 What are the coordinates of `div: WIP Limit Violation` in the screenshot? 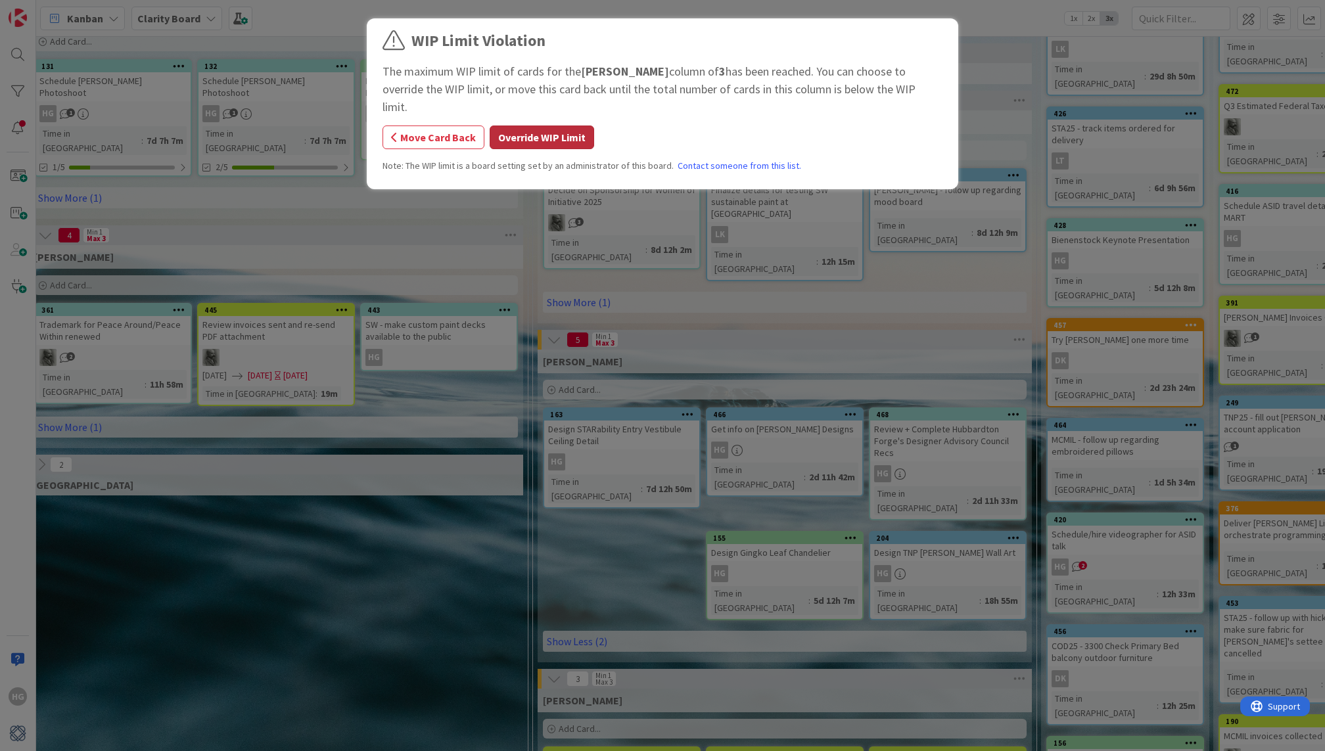 It's located at (478, 41).